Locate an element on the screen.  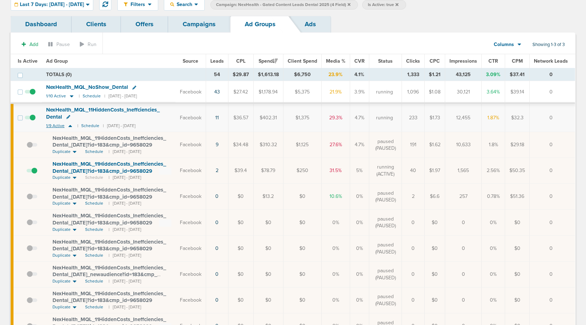
td: $6.6 is located at coordinates (435, 197).